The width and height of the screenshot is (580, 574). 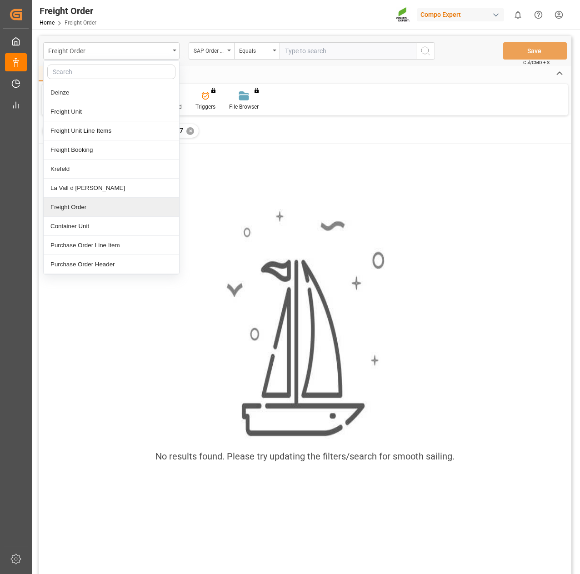 I want to click on button: search button, so click(x=426, y=51).